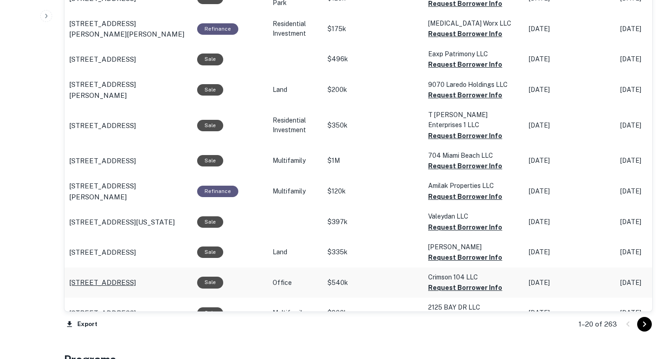 The height and width of the screenshot is (359, 671). Describe the element at coordinates (373, 161) in the screenshot. I see `p: $1M` at that location.